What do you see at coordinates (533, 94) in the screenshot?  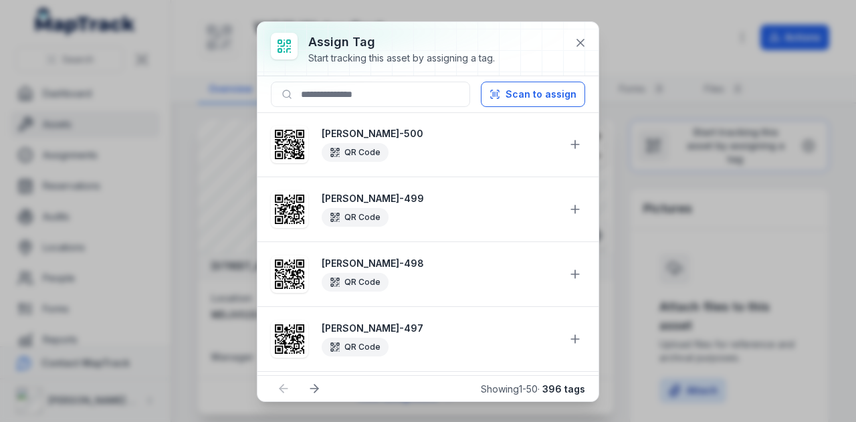 I see `button: Scan to assign` at bounding box center [533, 94].